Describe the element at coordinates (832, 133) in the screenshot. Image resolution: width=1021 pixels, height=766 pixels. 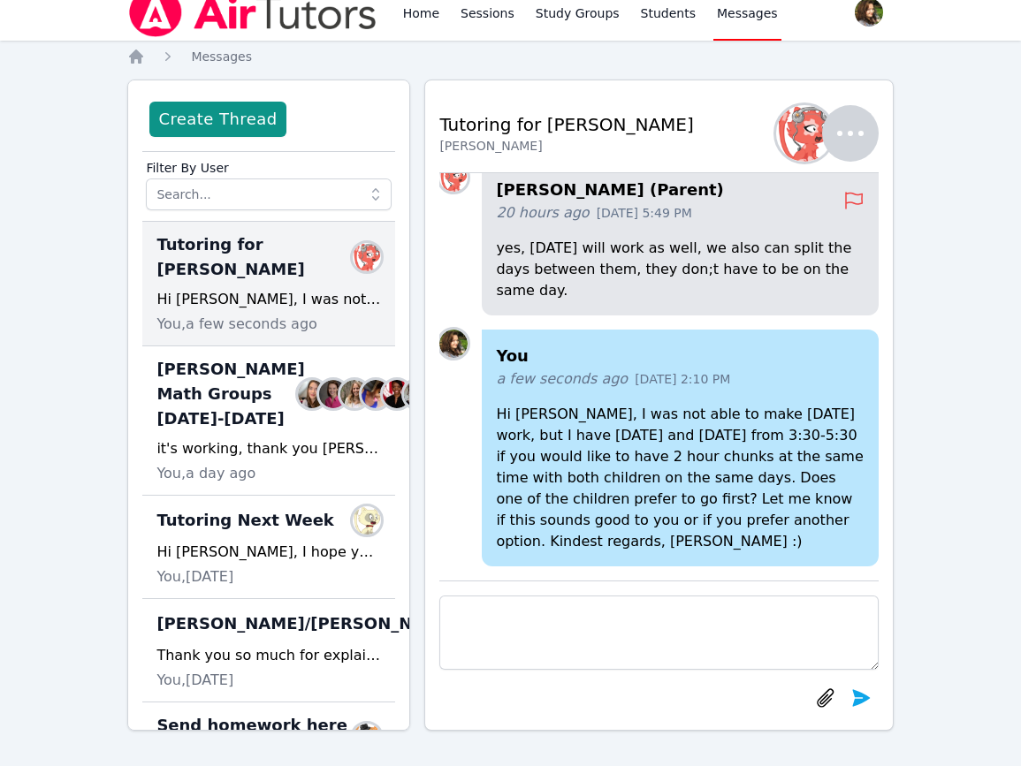
I see `button: Yuliya Shekhtman` at that location.